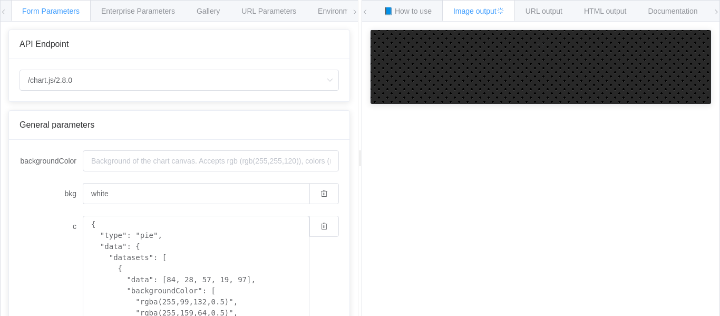  Describe the element at coordinates (479, 11) in the screenshot. I see `span: Image output` at that location.